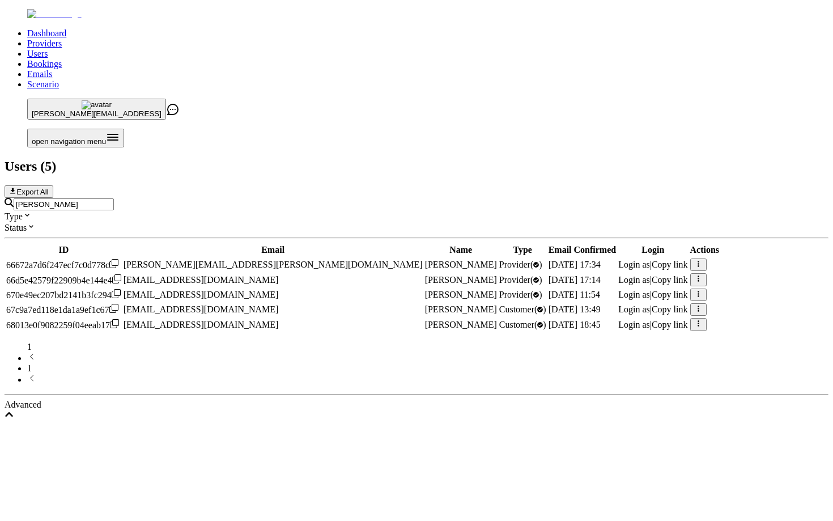  I want to click on a: Bookings, so click(44, 64).